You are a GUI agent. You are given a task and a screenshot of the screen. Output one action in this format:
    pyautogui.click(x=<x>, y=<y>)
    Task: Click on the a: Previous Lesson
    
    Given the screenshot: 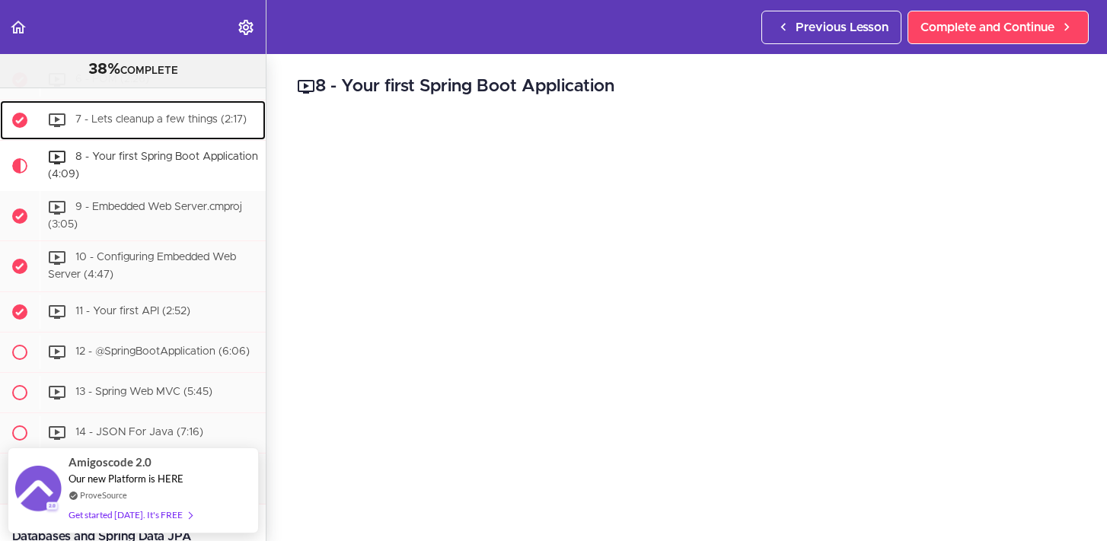 What is the action you would take?
    pyautogui.click(x=831, y=27)
    